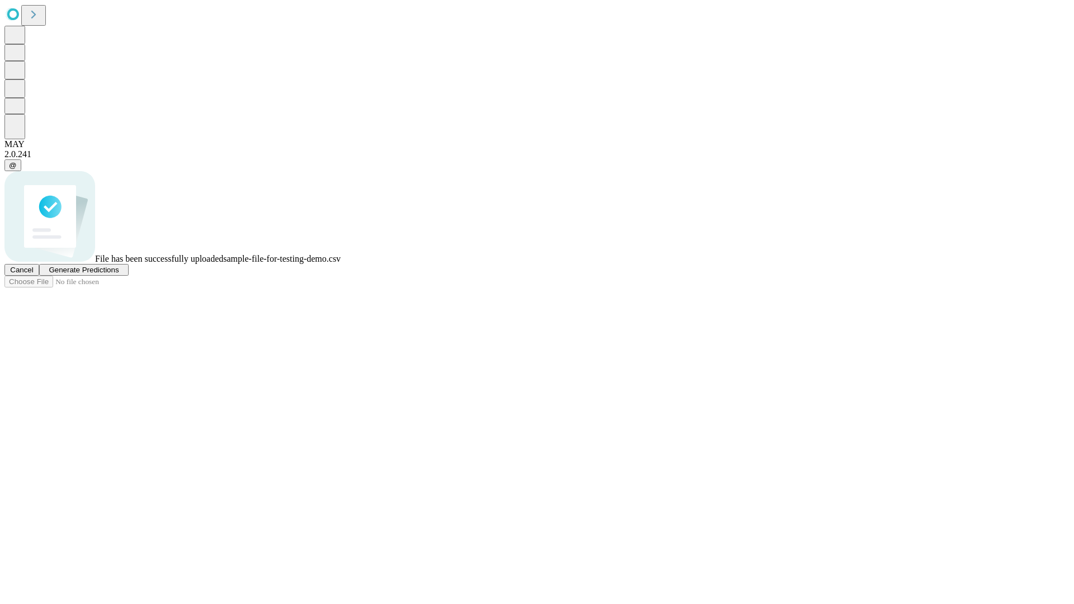  I want to click on div: 2.0.241, so click(537, 154).